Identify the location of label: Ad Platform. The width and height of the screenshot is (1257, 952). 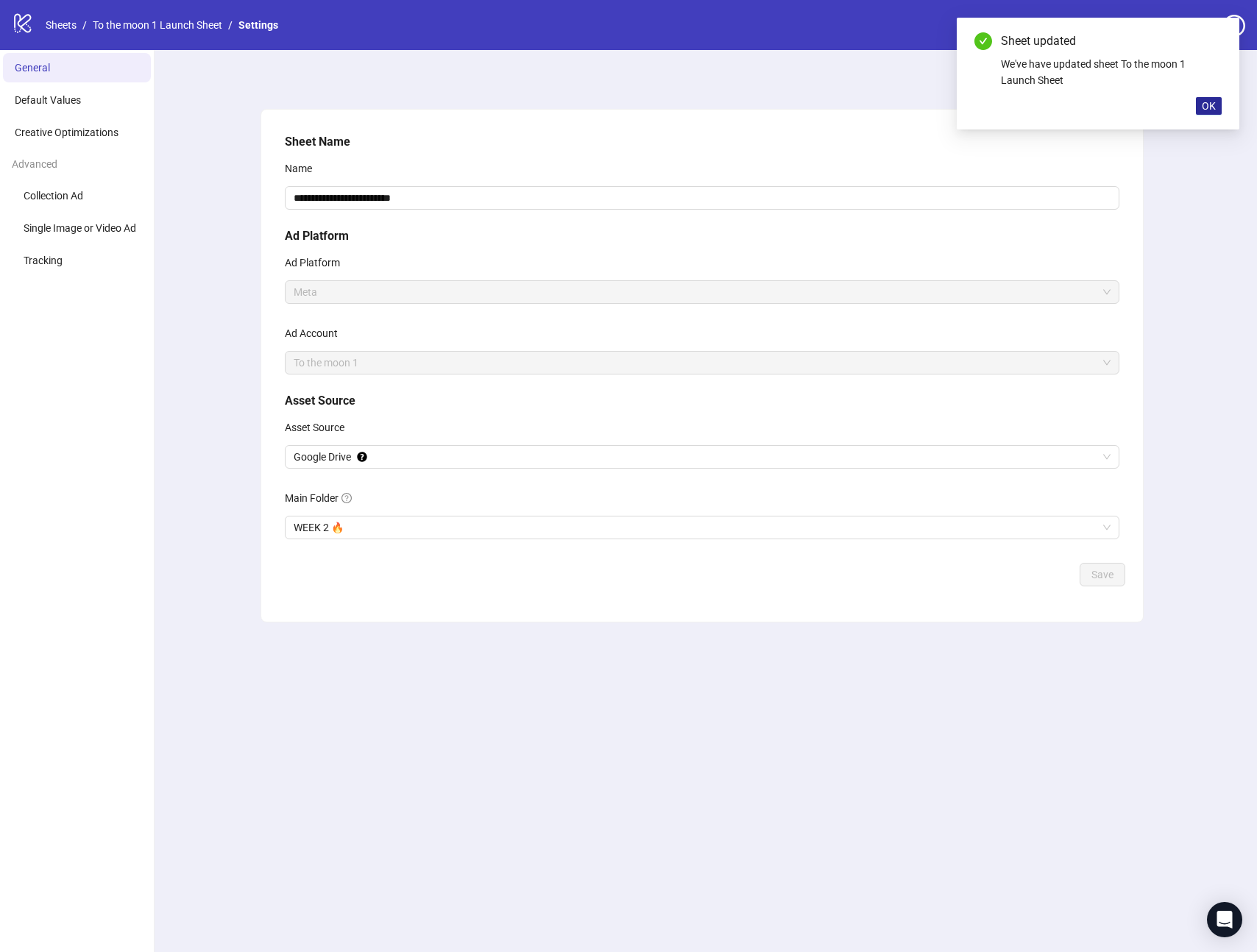
(317, 263).